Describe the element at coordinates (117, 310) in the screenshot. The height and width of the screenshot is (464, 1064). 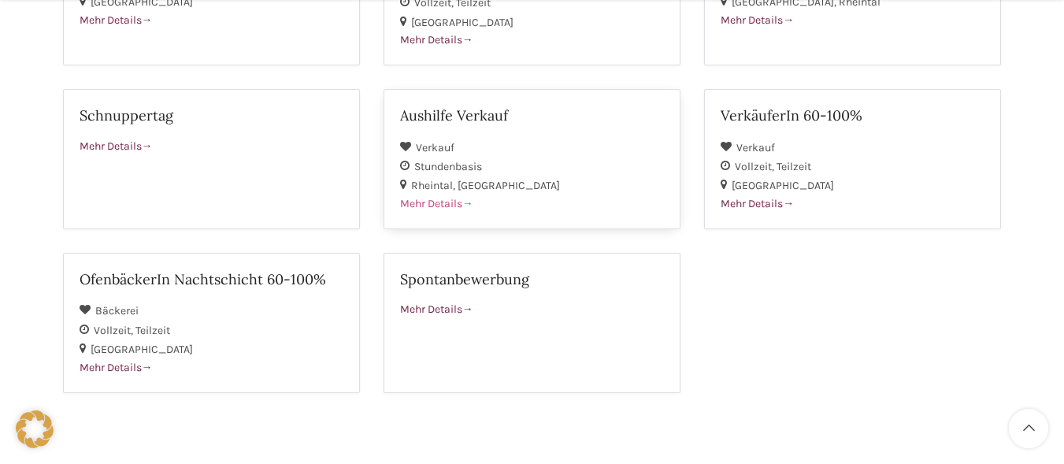
I see `span: Bäckerei` at that location.